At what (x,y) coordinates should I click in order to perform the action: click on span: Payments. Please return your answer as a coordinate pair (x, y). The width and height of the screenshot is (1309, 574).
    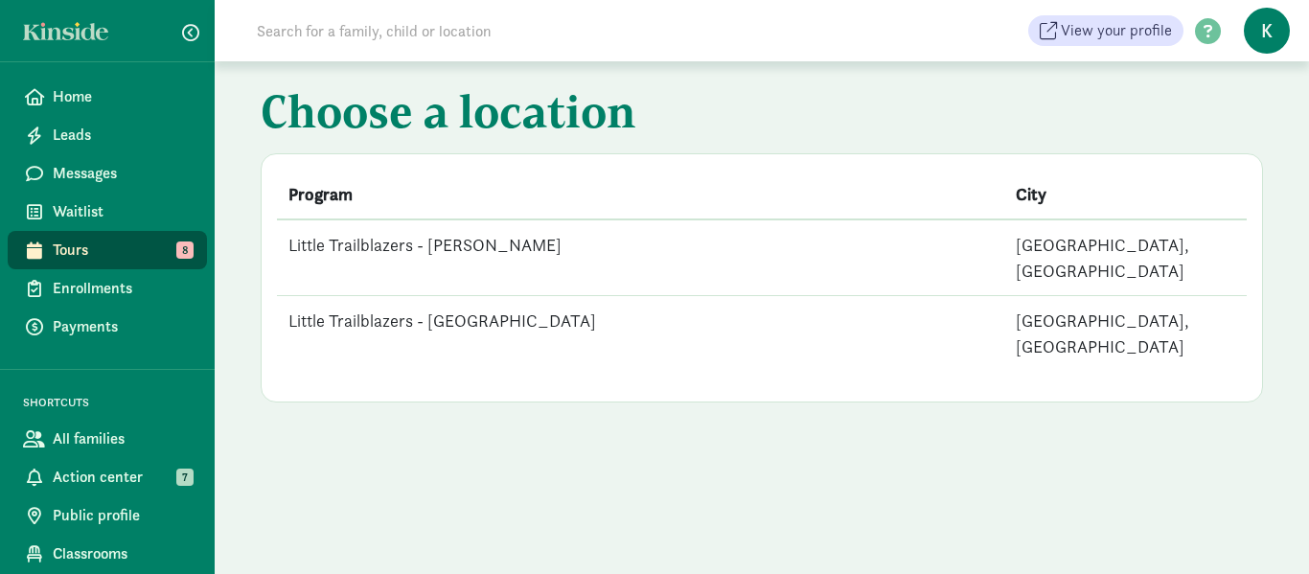
    Looking at the image, I should click on (122, 327).